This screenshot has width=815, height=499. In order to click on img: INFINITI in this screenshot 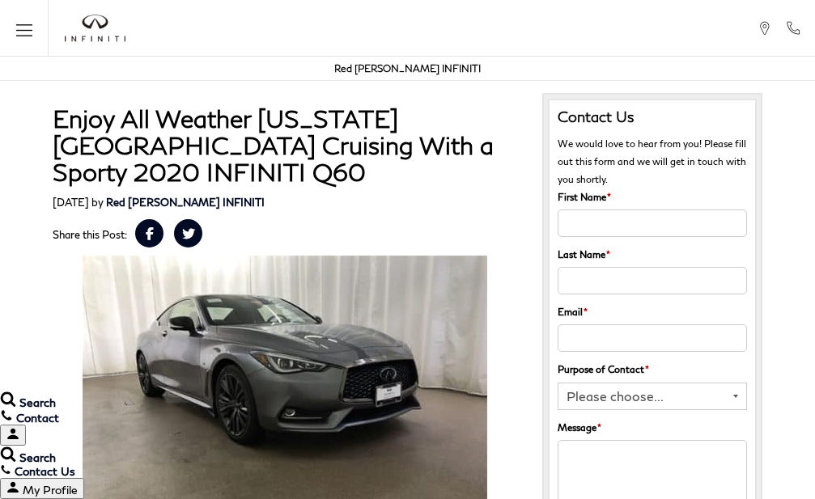, I will do `click(95, 28)`.